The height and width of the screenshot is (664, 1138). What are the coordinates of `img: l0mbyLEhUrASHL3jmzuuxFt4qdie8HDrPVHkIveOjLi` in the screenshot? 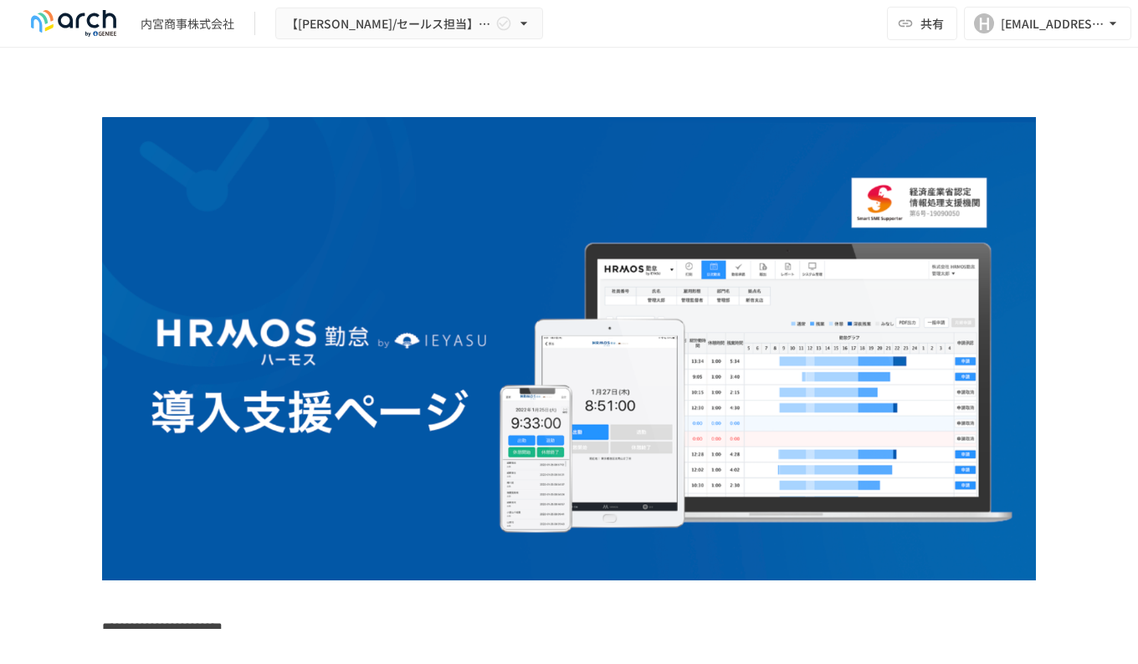 It's located at (569, 349).